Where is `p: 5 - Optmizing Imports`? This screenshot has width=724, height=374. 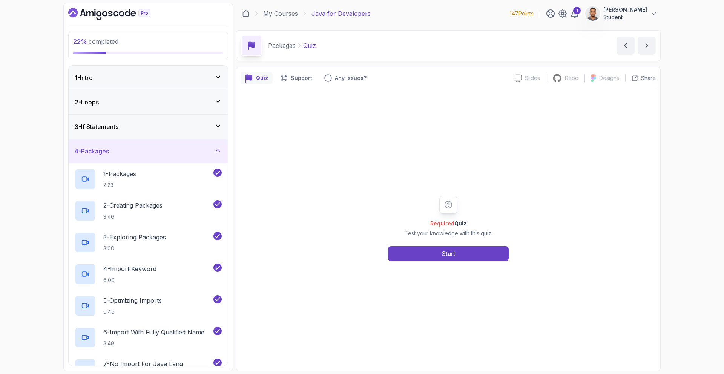 p: 5 - Optmizing Imports is located at coordinates (132, 301).